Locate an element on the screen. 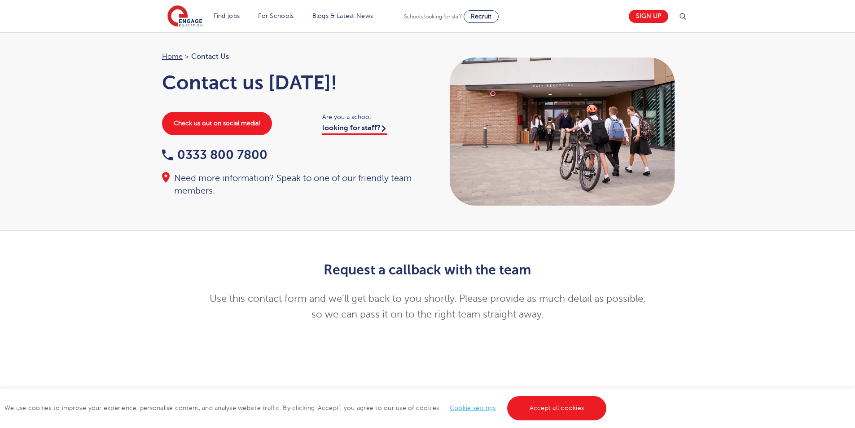 This screenshot has height=428, width=855. a: Check us out on social media! is located at coordinates (217, 123).